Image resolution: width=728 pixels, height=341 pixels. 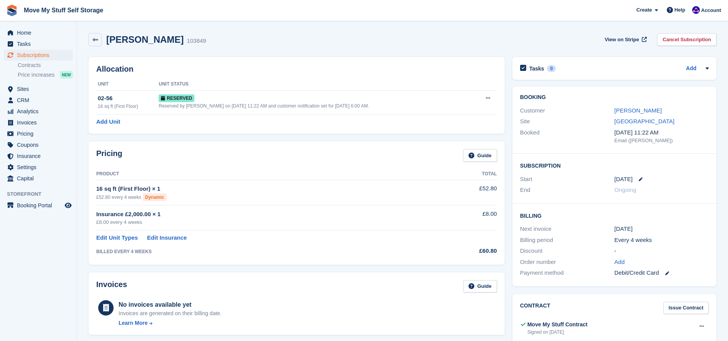 What do you see at coordinates (614, 165) in the screenshot?
I see `h2: Subscription` at bounding box center [614, 165].